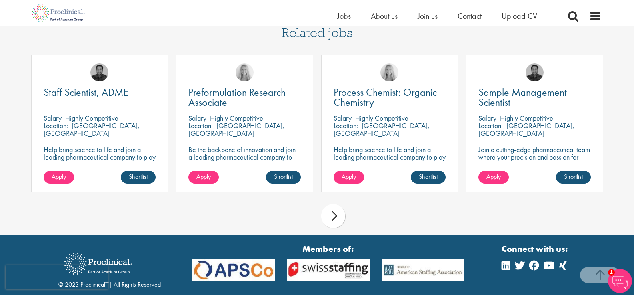 The image size is (634, 295). What do you see at coordinates (535, 249) in the screenshot?
I see `strong: Connect with us:` at bounding box center [535, 249].